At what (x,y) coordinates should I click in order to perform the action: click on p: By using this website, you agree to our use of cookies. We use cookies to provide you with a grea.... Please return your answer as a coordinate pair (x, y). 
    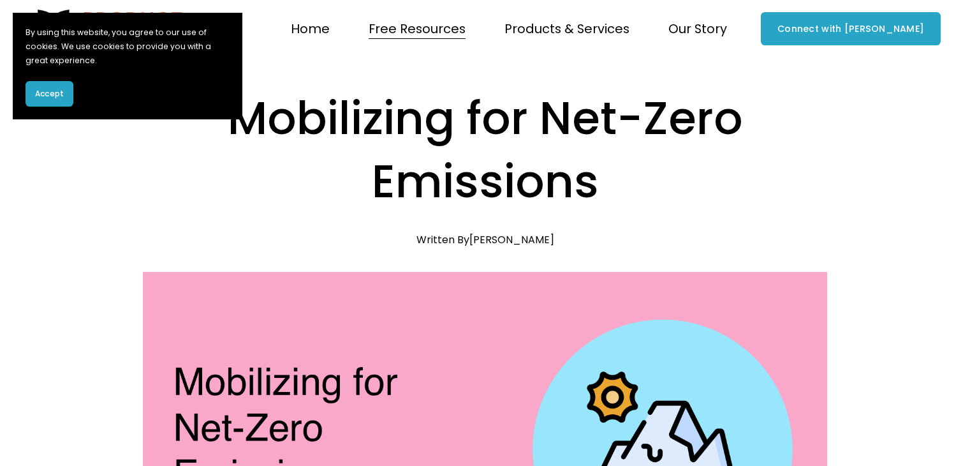
    Looking at the image, I should click on (128, 47).